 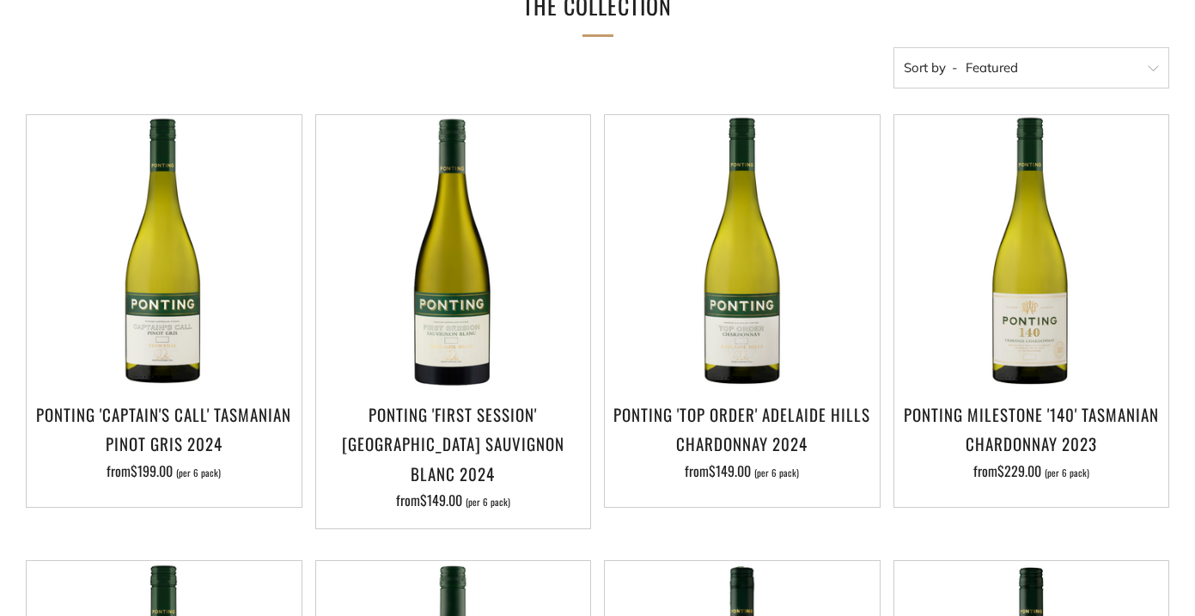 I want to click on h3: Ponting 'Captain's Call' Tasmanian Pinot Gris 2024, so click(x=164, y=429).